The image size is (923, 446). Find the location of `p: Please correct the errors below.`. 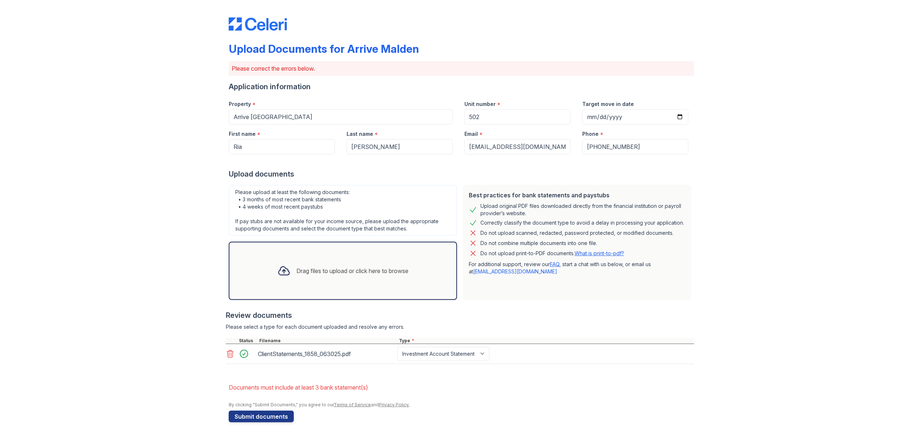

p: Please correct the errors below. is located at coordinates (462, 68).